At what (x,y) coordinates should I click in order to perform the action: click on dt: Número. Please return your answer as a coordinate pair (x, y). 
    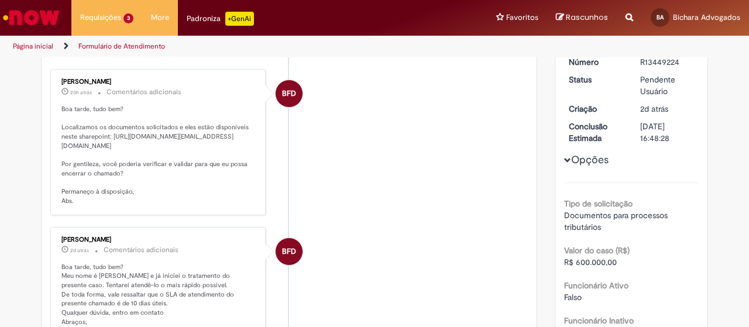
    Looking at the image, I should click on (596, 62).